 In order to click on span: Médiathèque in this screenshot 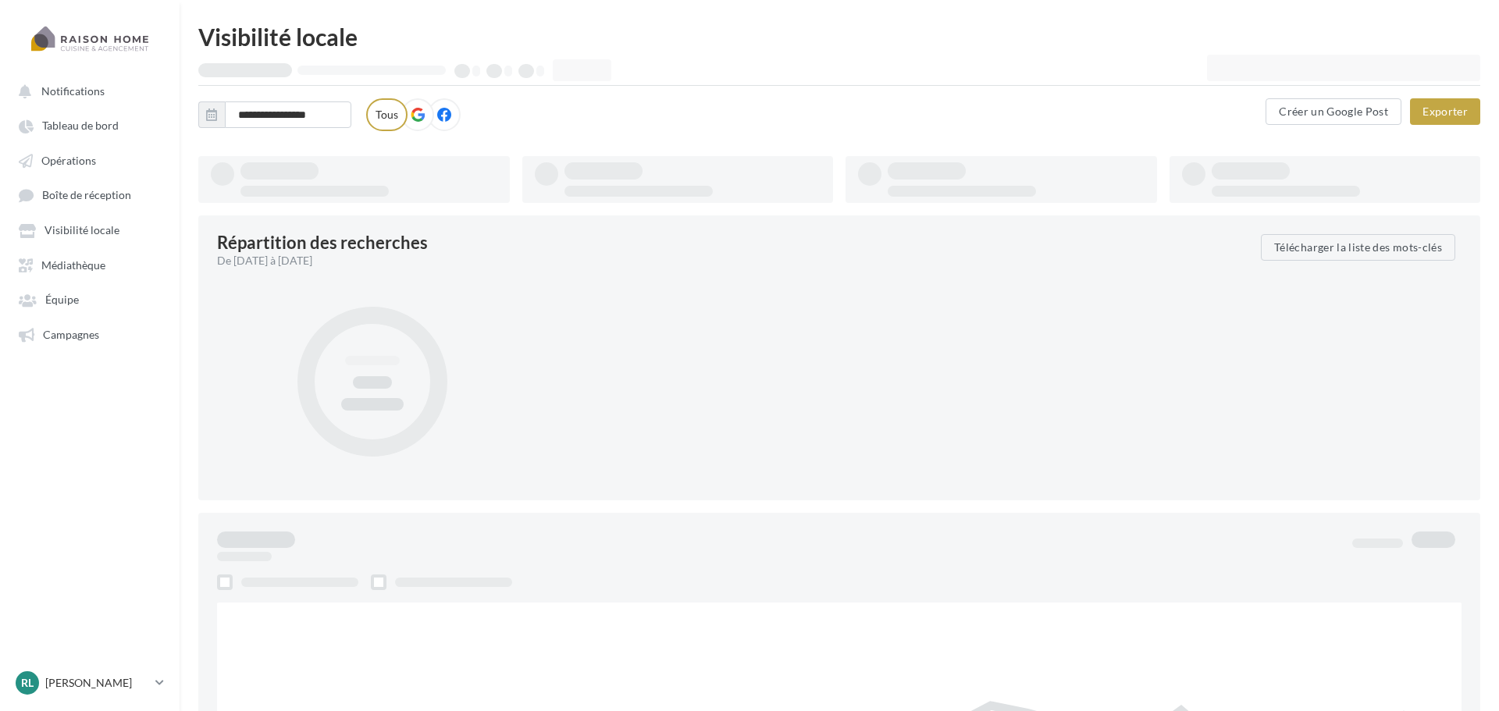, I will do `click(73, 265)`.